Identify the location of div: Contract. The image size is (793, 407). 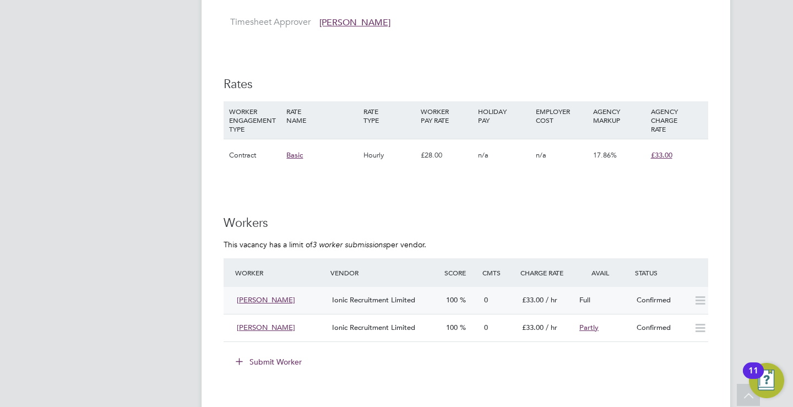
(255, 155).